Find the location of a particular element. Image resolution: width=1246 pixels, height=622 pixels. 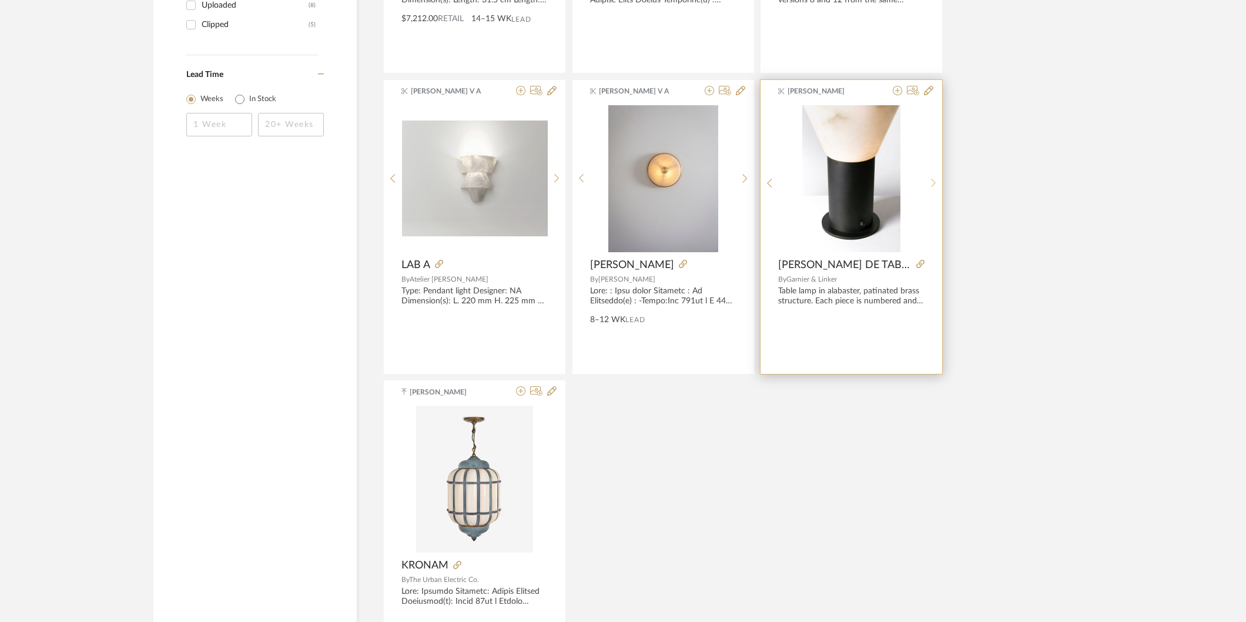

span: Retail is located at coordinates (451, 19).